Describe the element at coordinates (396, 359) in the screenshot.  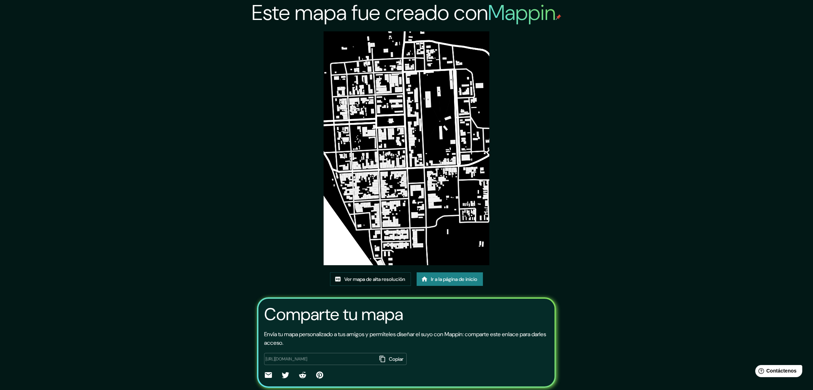
I see `font: Copiar` at that location.